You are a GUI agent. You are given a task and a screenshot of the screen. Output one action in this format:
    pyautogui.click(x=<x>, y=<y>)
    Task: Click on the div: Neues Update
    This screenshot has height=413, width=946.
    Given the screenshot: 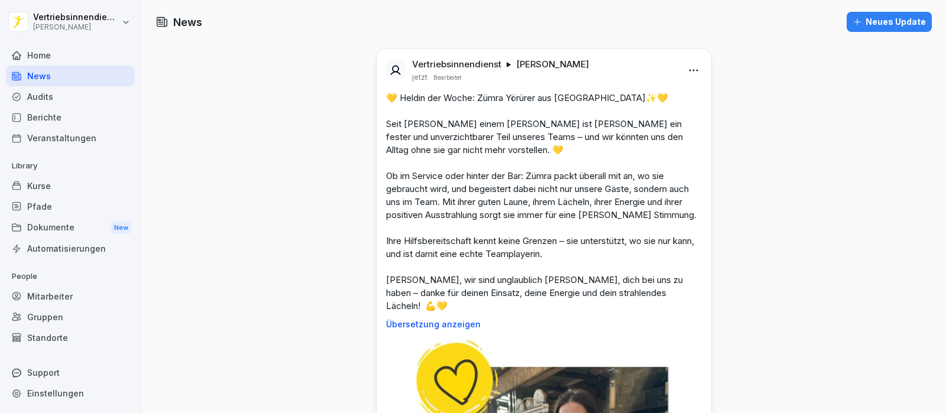 What is the action you would take?
    pyautogui.click(x=889, y=22)
    